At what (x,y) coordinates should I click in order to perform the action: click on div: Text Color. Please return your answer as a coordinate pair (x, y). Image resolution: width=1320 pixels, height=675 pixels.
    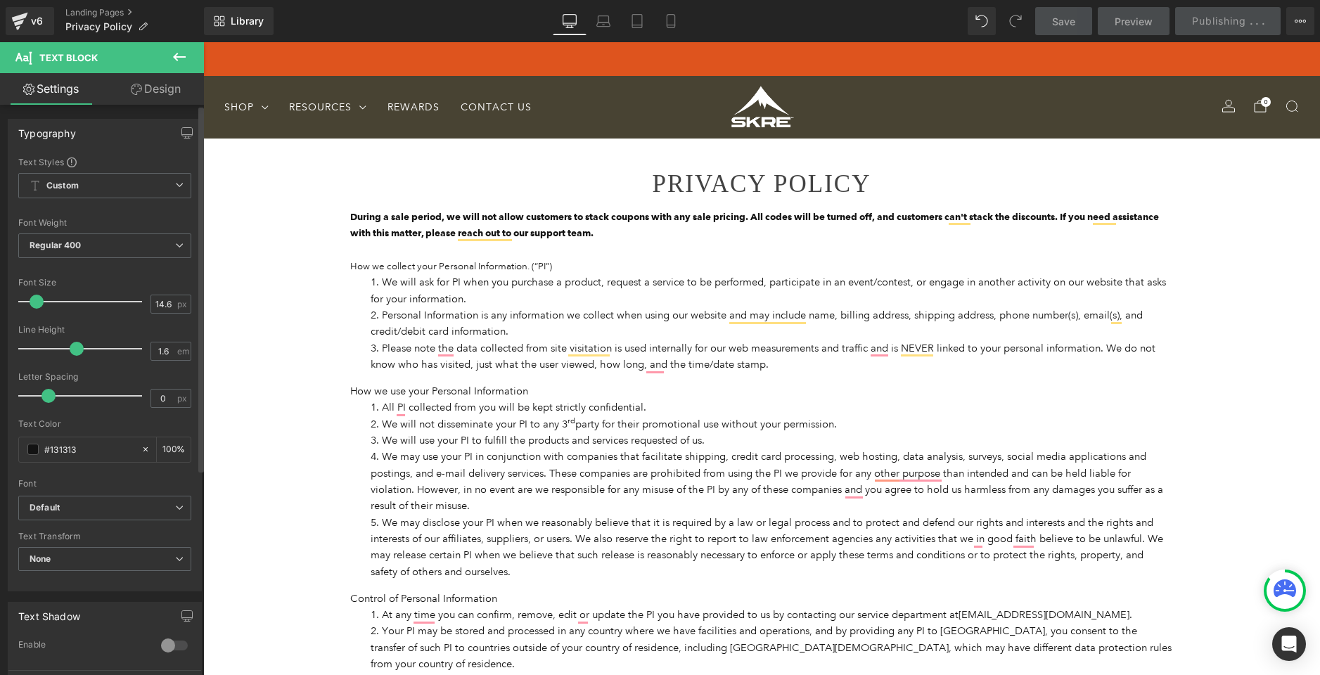
    Looking at the image, I should click on (105, 424).